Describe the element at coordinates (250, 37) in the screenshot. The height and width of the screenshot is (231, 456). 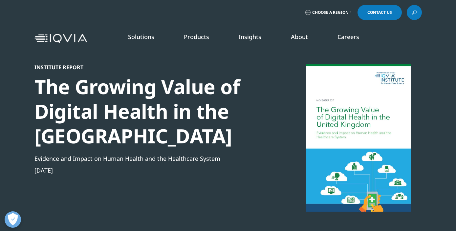
I see `a: Insights` at that location.